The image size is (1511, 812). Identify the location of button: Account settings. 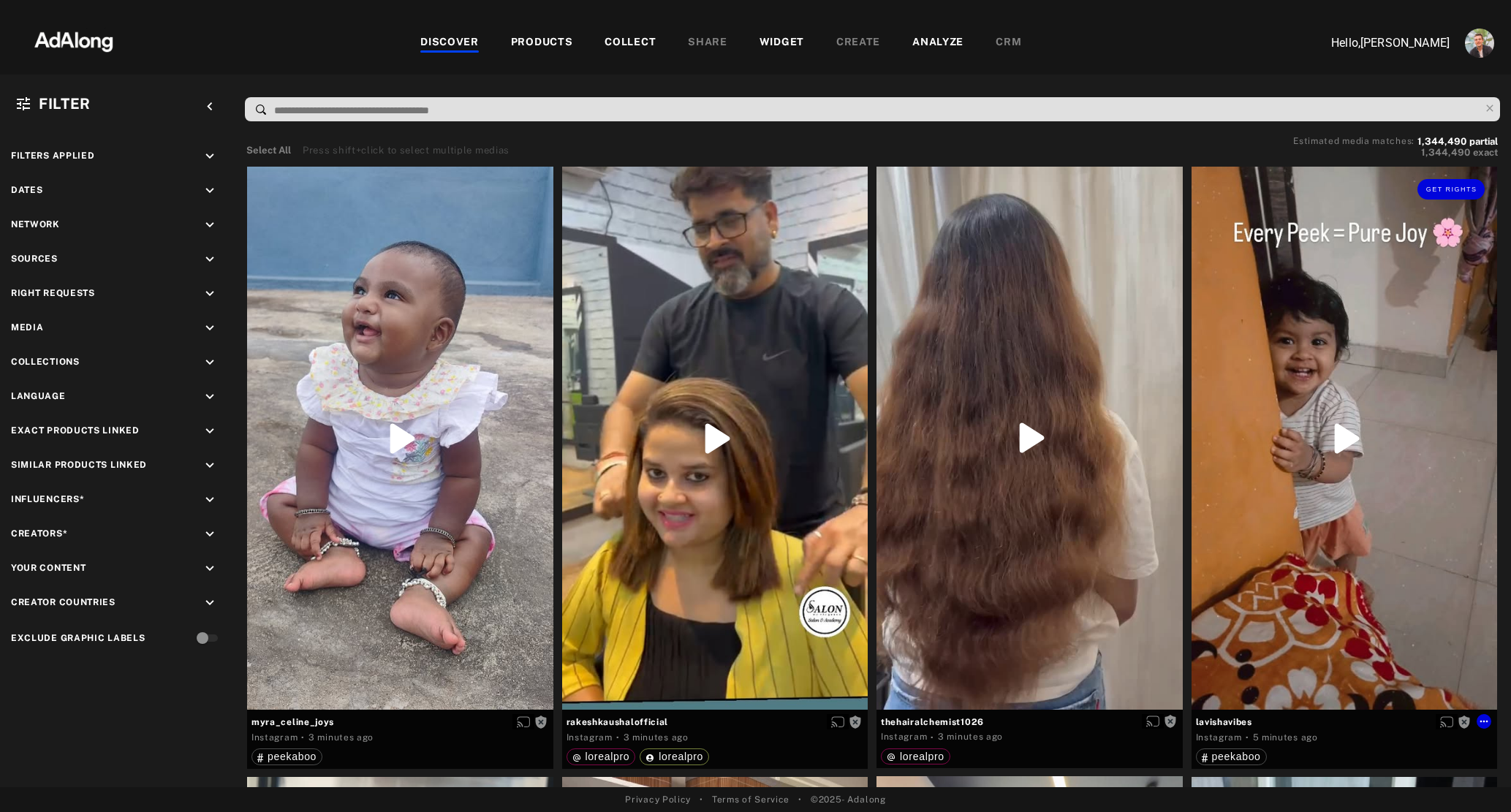
(1480, 43).